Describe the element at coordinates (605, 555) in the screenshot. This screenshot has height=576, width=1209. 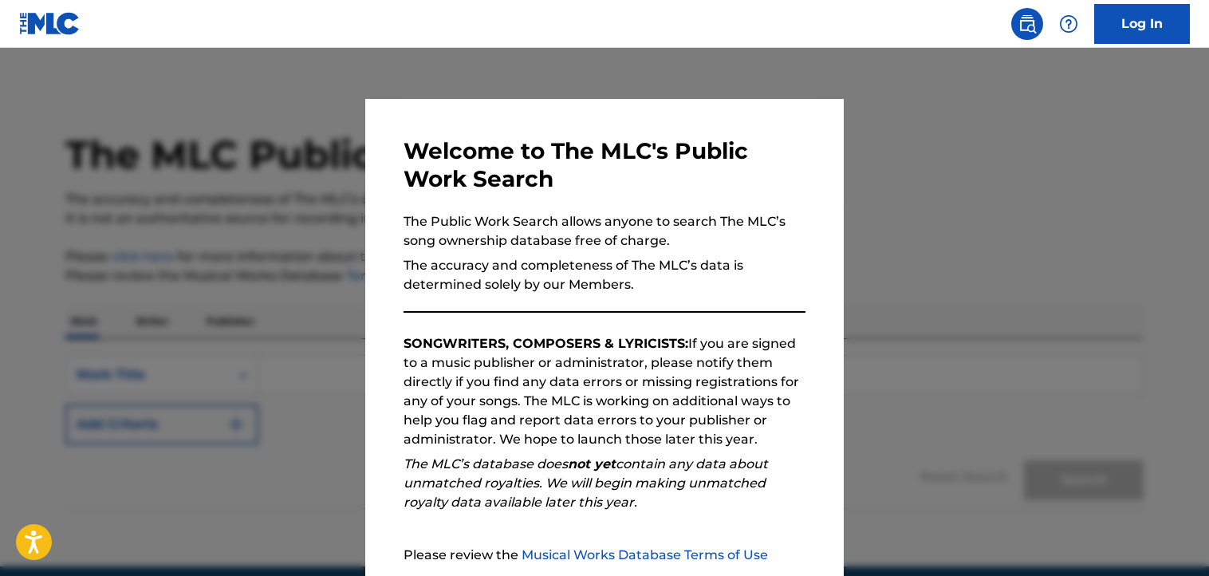
I see `p: Please review the` at that location.